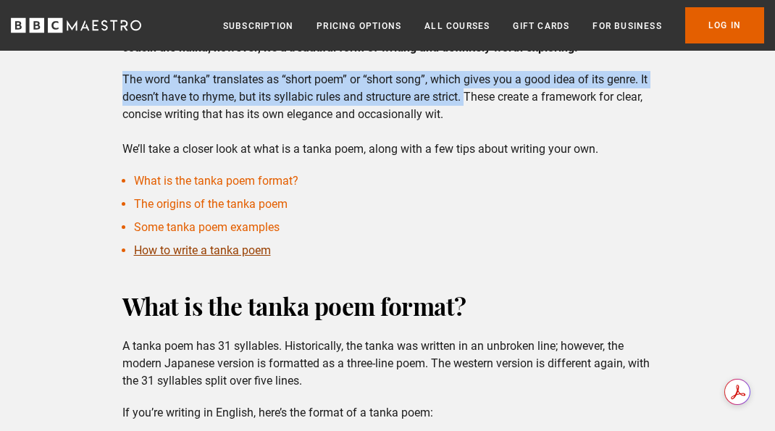 This screenshot has width=775, height=431. Describe the element at coordinates (627, 26) in the screenshot. I see `a: For business` at that location.